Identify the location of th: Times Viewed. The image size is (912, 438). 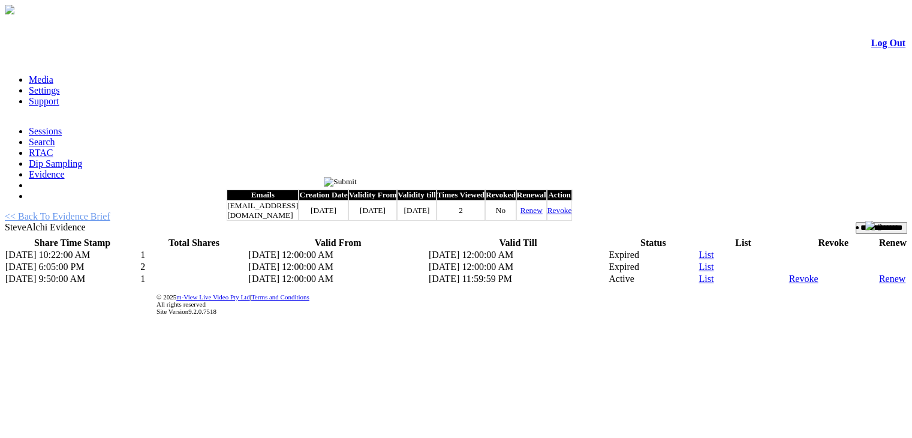
(461, 195).